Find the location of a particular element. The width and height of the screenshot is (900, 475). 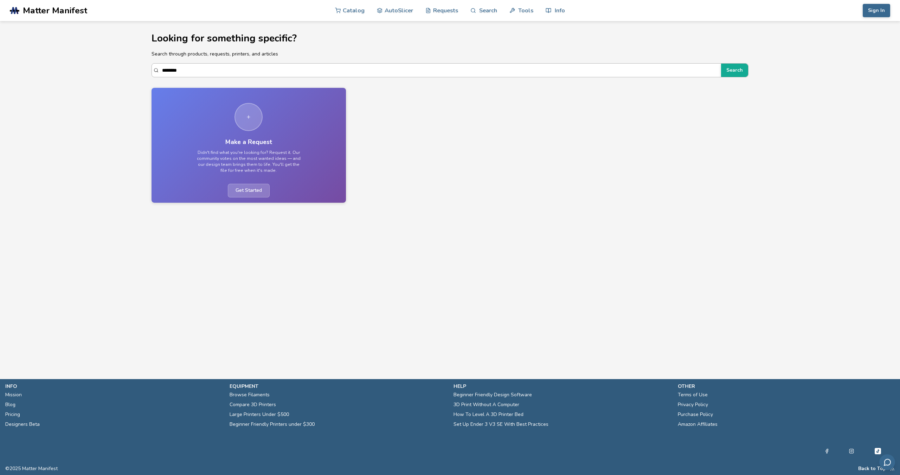

p: Didn't find what you're looking for? Request it. Our community votes on the most wanted ideas — a... is located at coordinates (248, 162).